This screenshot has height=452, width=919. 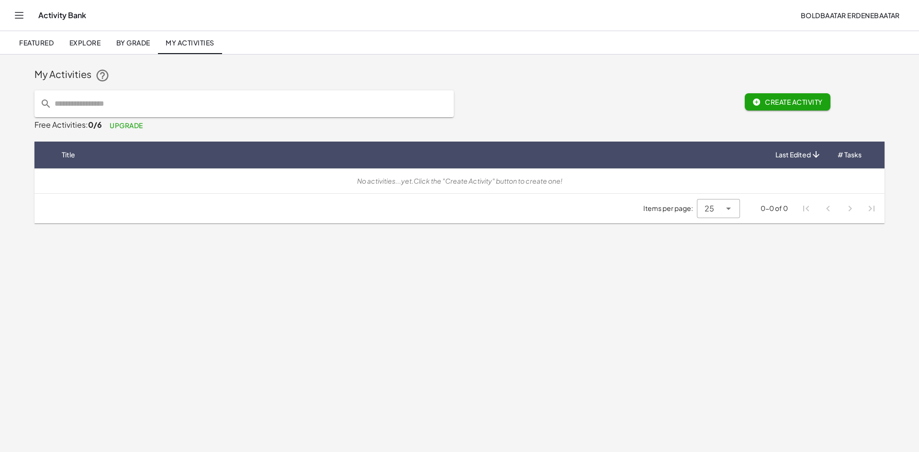 What do you see at coordinates (787, 102) in the screenshot?
I see `button: Create Activity` at bounding box center [787, 102].